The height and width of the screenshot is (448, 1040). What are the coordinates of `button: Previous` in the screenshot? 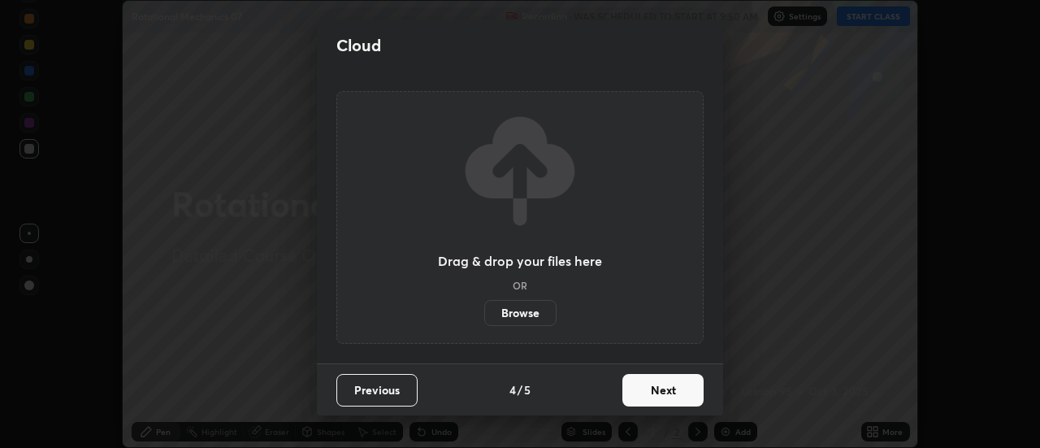 It's located at (377, 390).